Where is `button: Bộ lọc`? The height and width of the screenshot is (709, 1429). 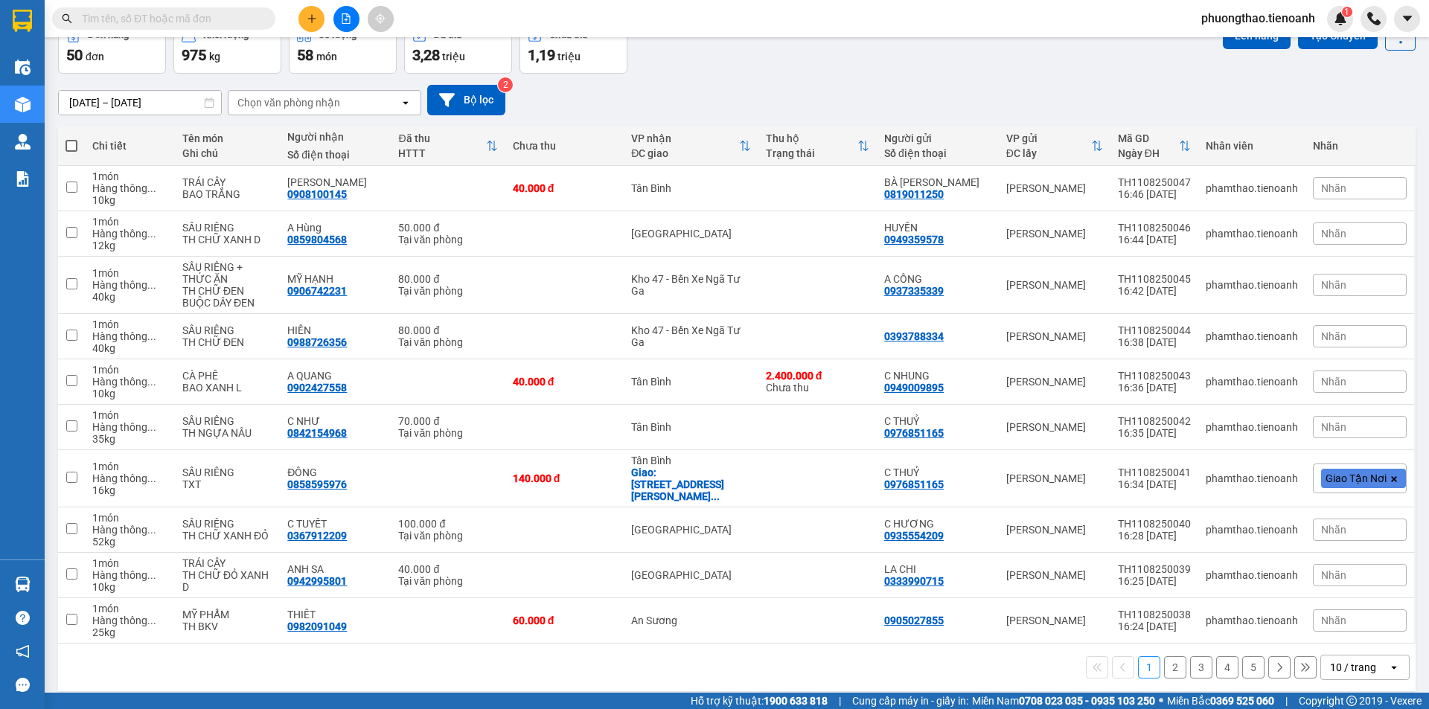 button: Bộ lọc is located at coordinates (466, 100).